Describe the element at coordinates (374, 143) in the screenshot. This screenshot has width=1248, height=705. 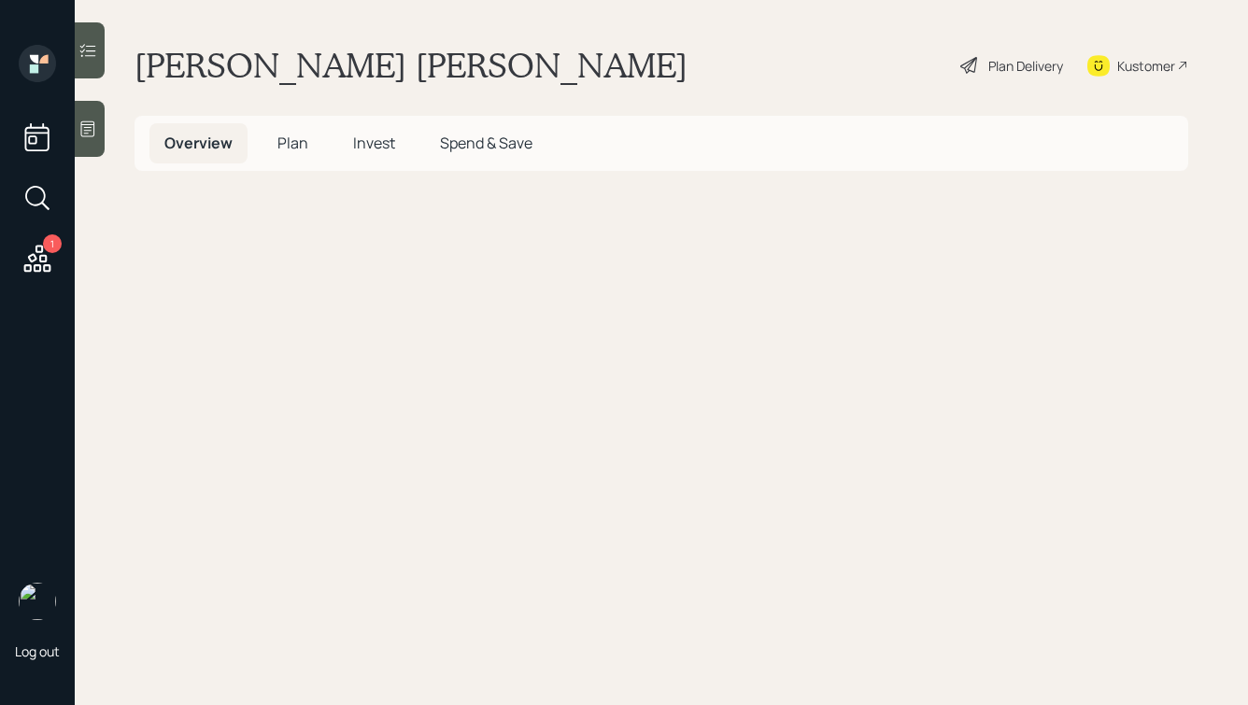
I see `span: Invest` at that location.